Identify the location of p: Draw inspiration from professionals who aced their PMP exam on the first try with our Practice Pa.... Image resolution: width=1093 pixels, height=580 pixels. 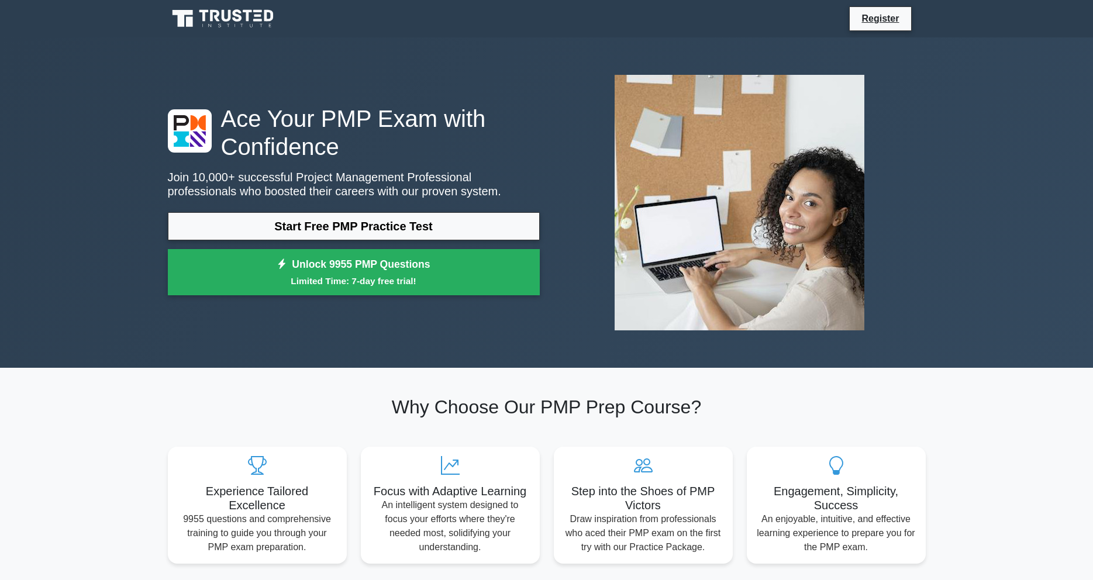
(643, 533).